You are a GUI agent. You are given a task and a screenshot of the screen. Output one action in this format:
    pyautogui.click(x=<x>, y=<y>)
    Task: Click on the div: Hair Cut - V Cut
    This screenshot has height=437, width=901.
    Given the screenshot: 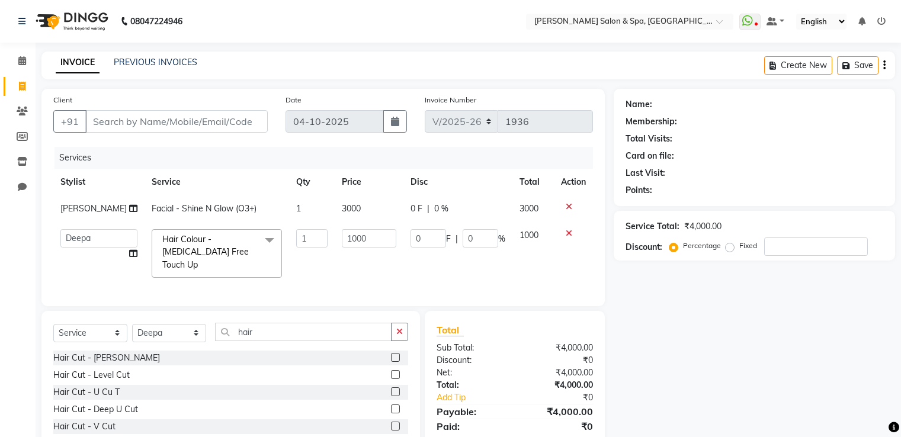 What is the action you would take?
    pyautogui.click(x=84, y=427)
    